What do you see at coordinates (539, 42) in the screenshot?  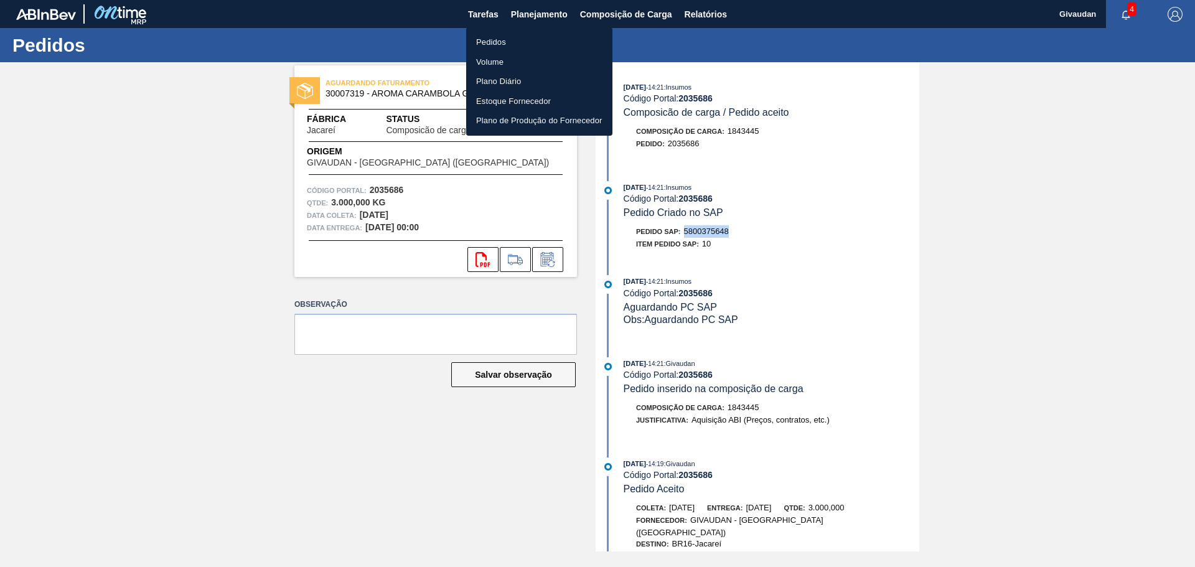 I see `a: Pedidos` at bounding box center [539, 42].